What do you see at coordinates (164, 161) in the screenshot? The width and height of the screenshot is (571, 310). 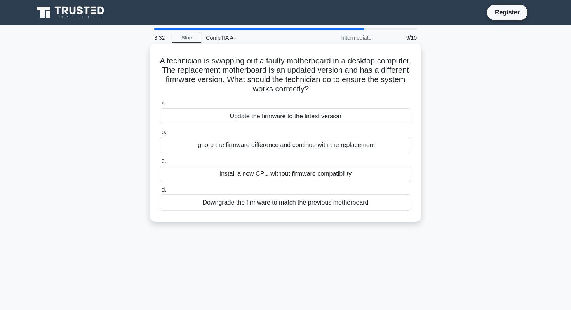 I see `span: c.` at bounding box center [164, 161].